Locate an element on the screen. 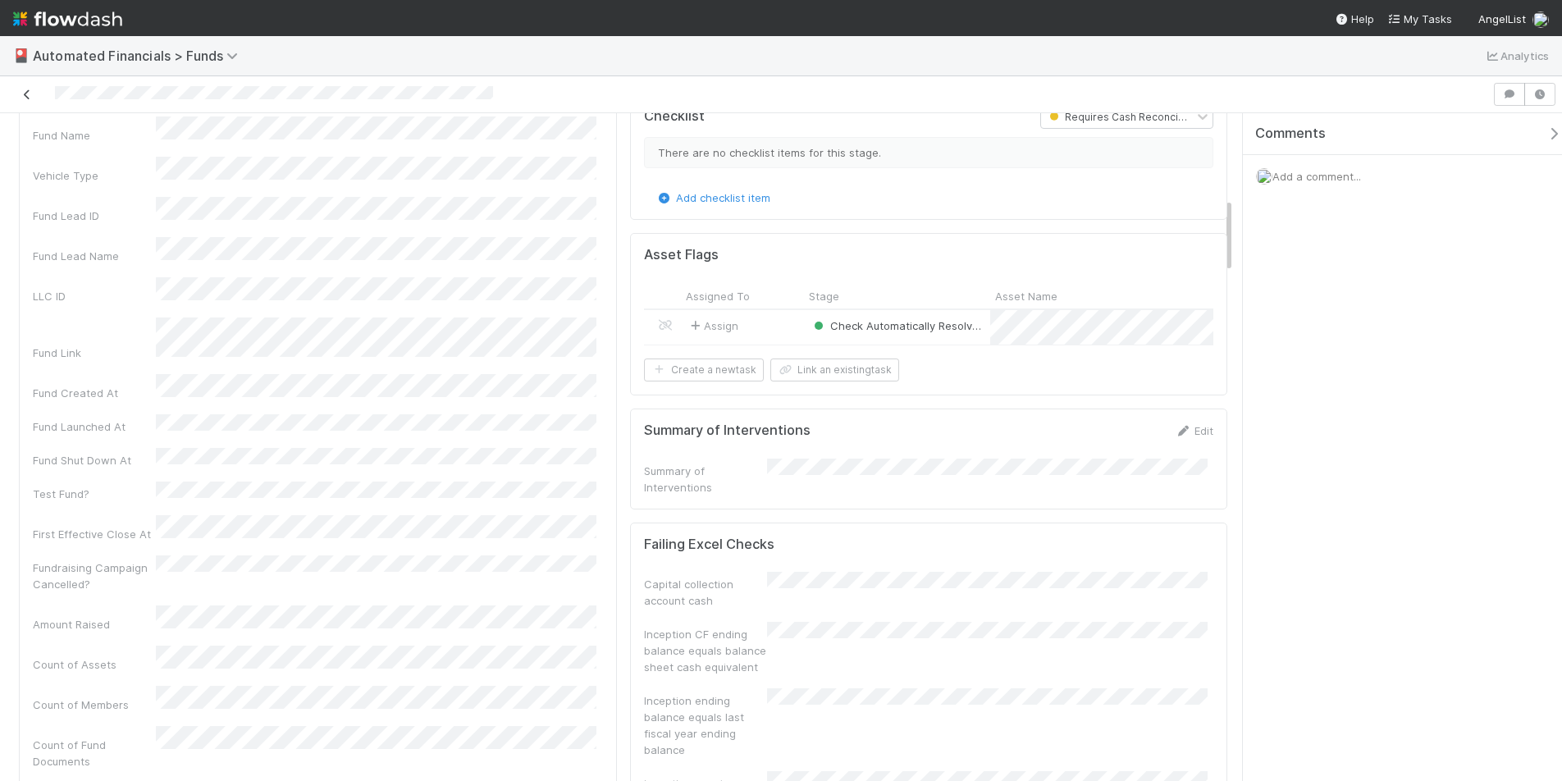 The image size is (1562, 781). div: First Effective Close At is located at coordinates (94, 534).